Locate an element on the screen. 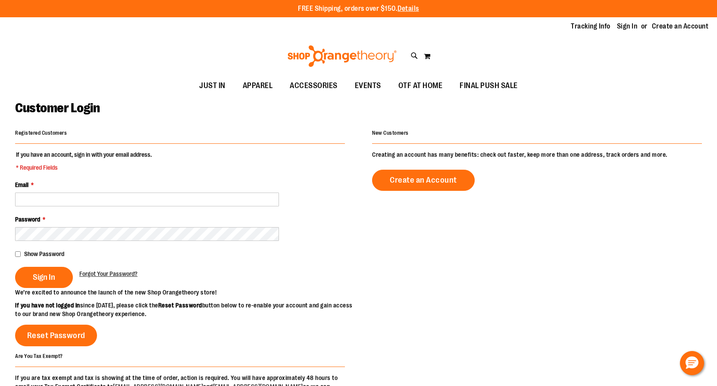  strong: If you have not logged in is located at coordinates (47, 305).